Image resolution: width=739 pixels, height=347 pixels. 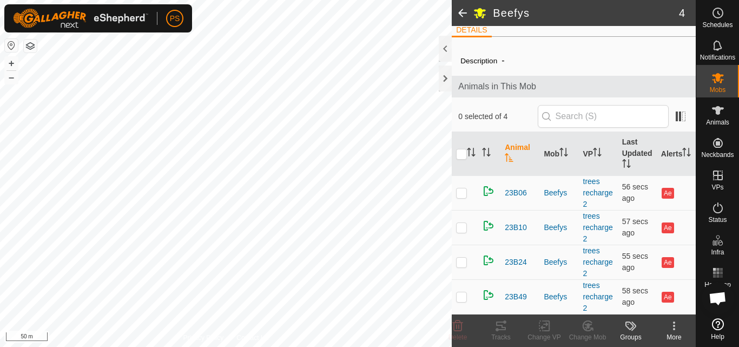 I want to click on th: Alerts, so click(x=677, y=154).